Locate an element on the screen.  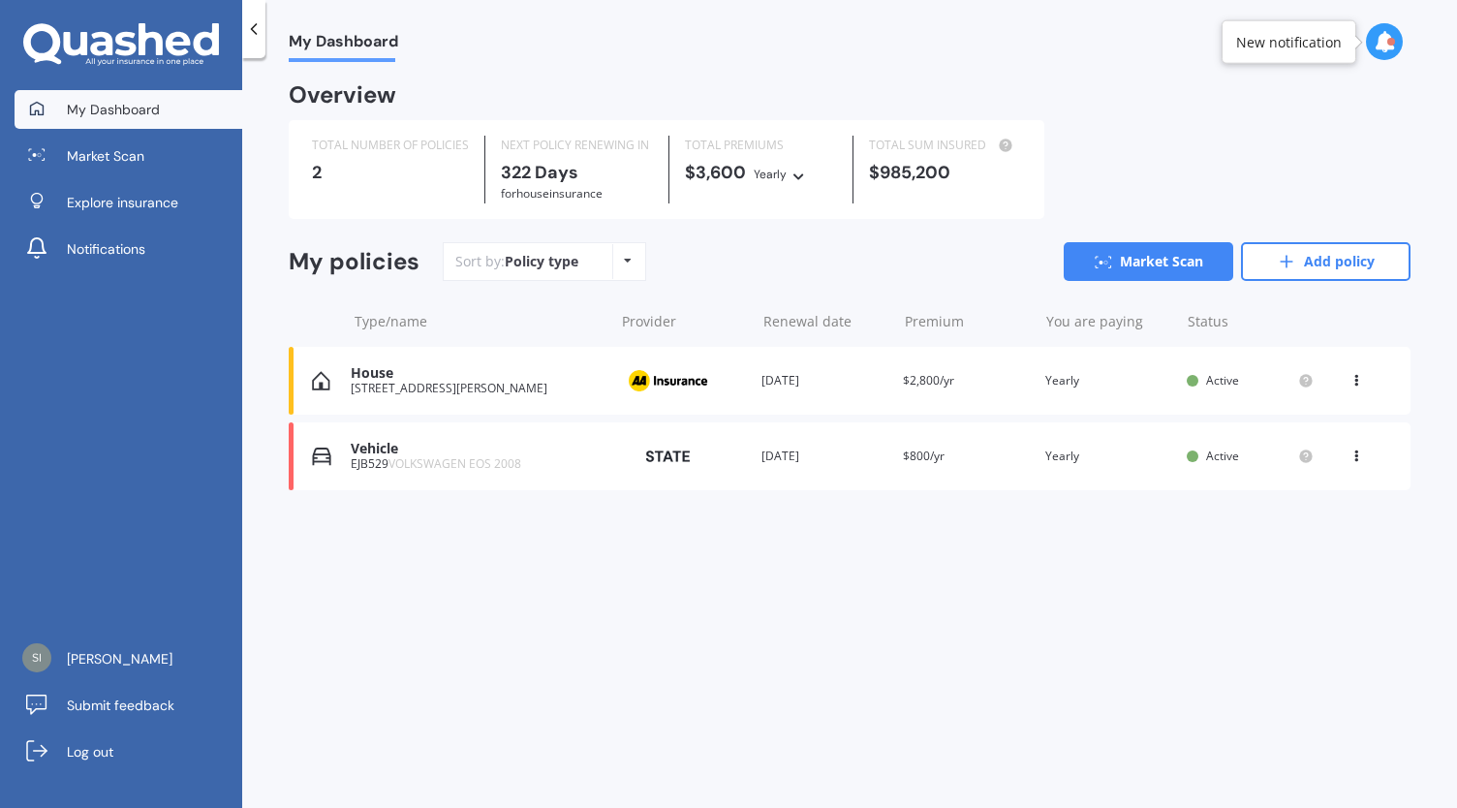
div: EJB529 is located at coordinates (477, 464).